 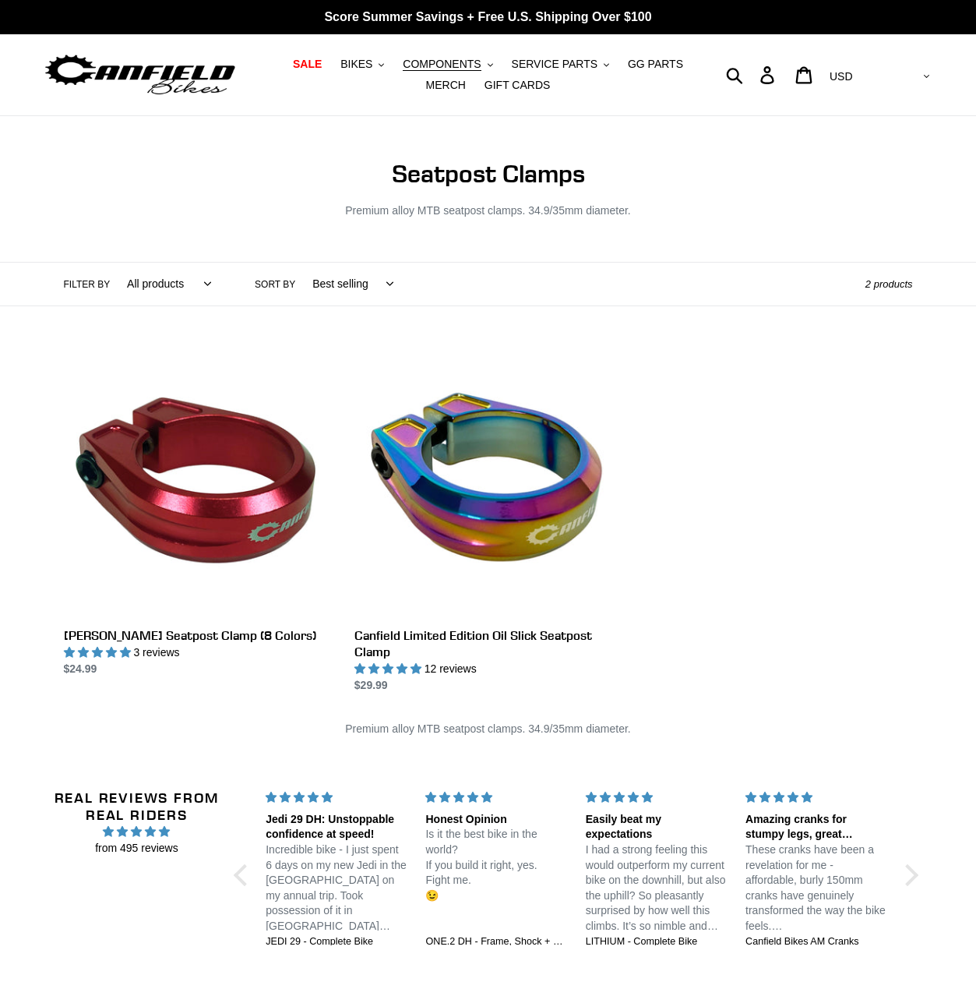 I want to click on span: GIFT CARDS, so click(x=517, y=85).